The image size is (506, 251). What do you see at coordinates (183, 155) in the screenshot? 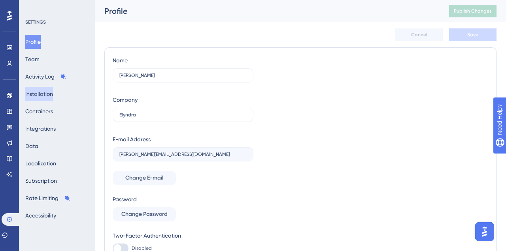
I see `input: E-mail Address` at bounding box center [183, 155].